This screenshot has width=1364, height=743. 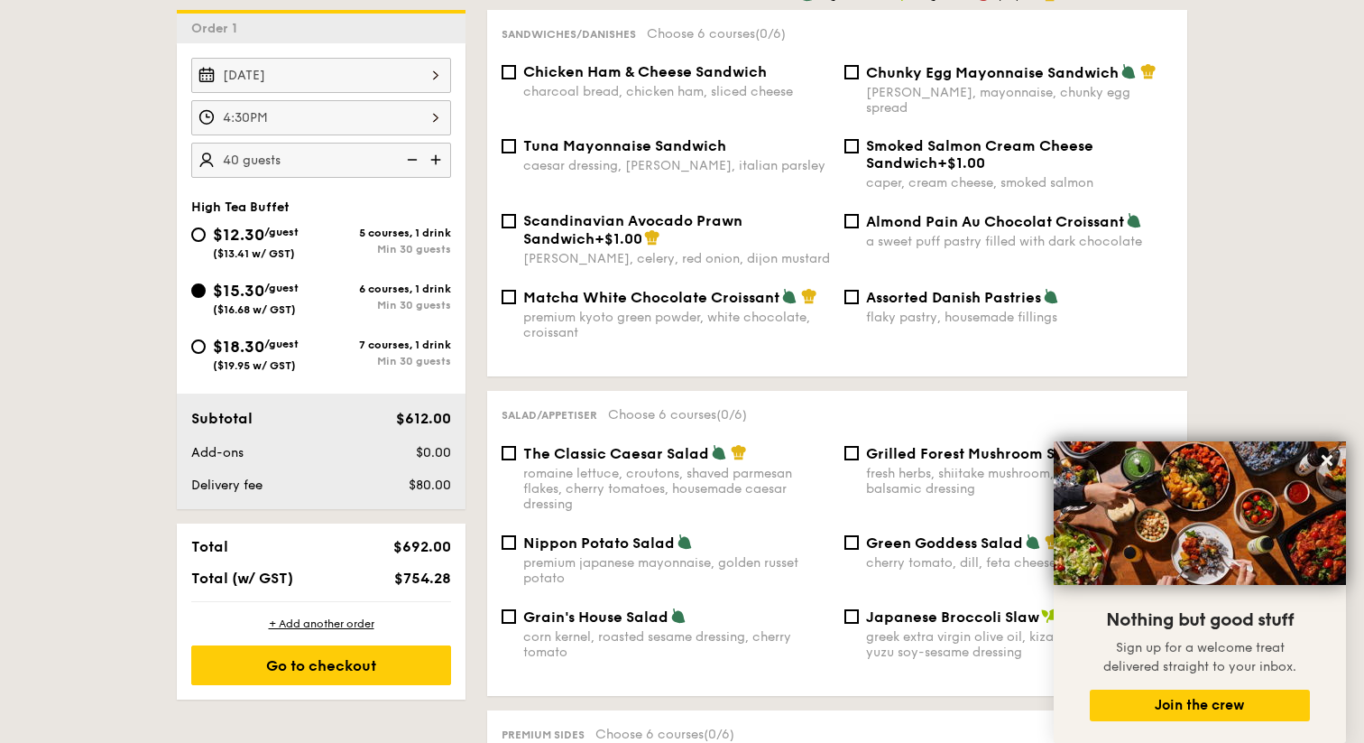 I want to click on img: DSC07876-Edit02-Large.jpeg, so click(x=1200, y=512).